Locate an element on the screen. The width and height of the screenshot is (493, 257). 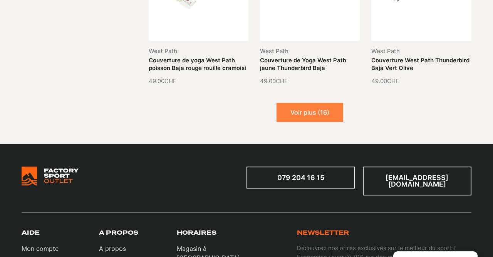
h3: A propos is located at coordinates (119, 233).